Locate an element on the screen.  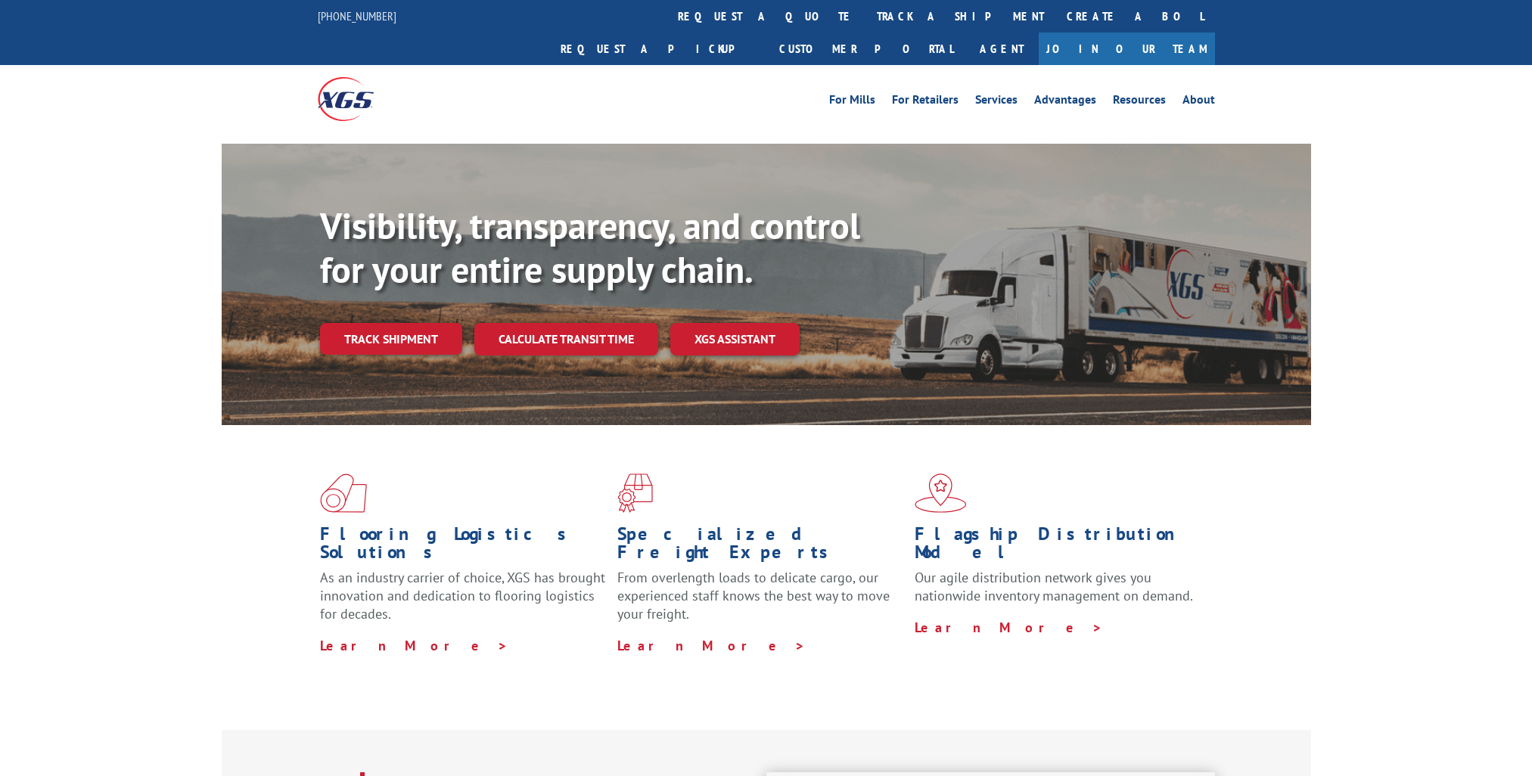
a: Resources is located at coordinates (1139, 102).